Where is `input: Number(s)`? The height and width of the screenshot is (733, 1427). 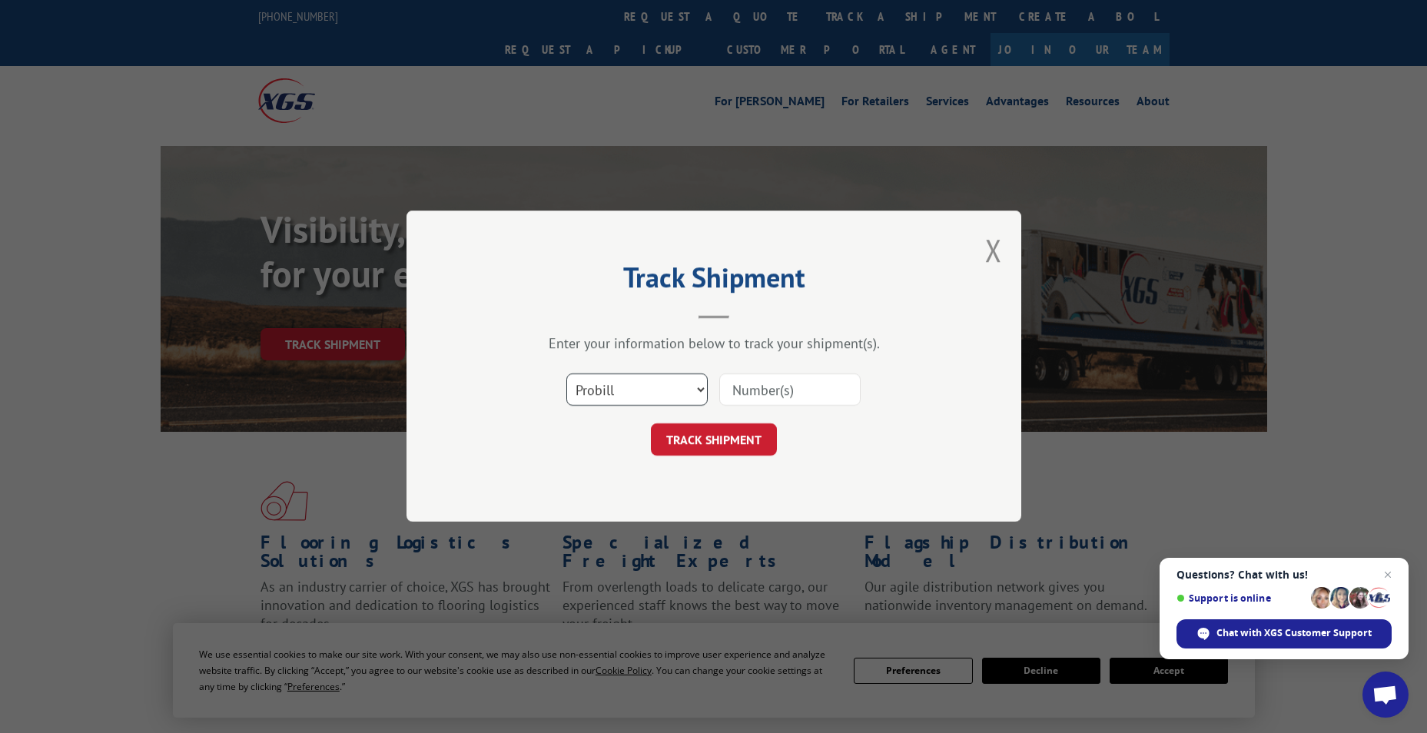
input: Number(s) is located at coordinates (790, 390).